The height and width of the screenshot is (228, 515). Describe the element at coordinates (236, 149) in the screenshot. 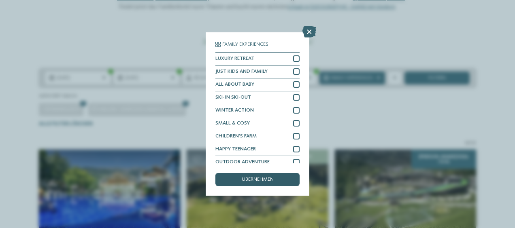

I see `span: HAPPY TEENAGER` at that location.